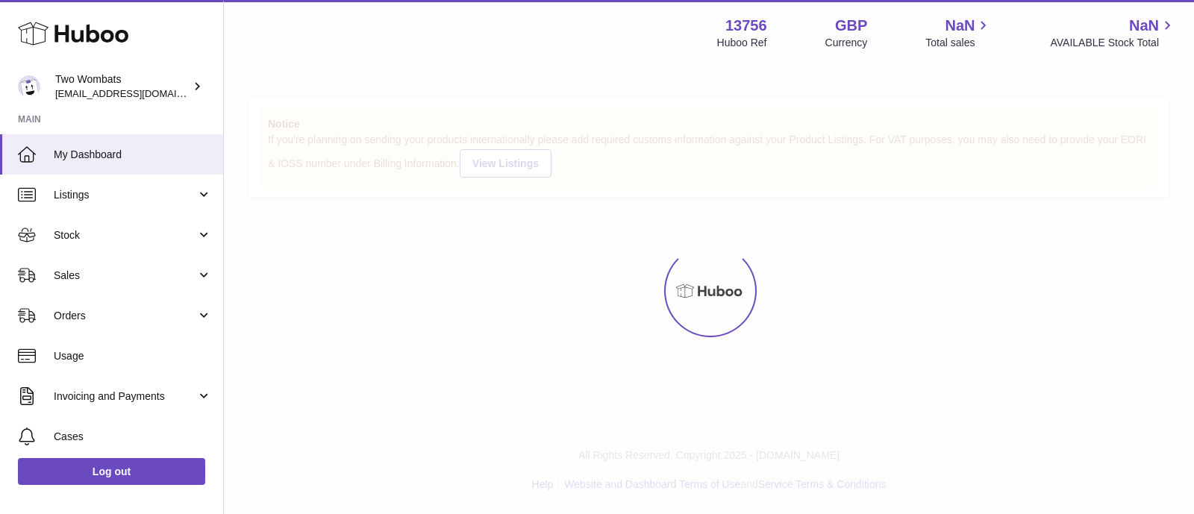  I want to click on span: Stock, so click(125, 235).